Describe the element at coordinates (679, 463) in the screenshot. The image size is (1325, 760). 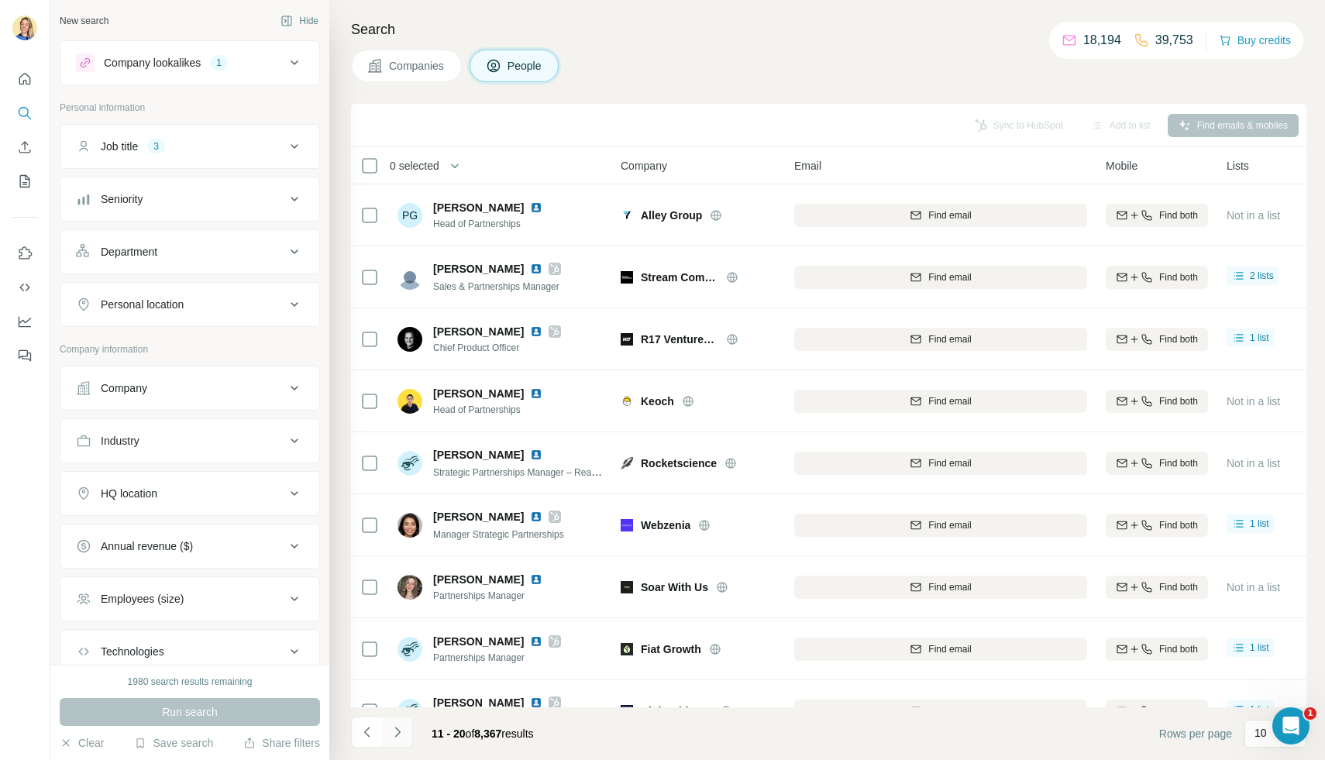
I see `span: Rocketscience` at that location.